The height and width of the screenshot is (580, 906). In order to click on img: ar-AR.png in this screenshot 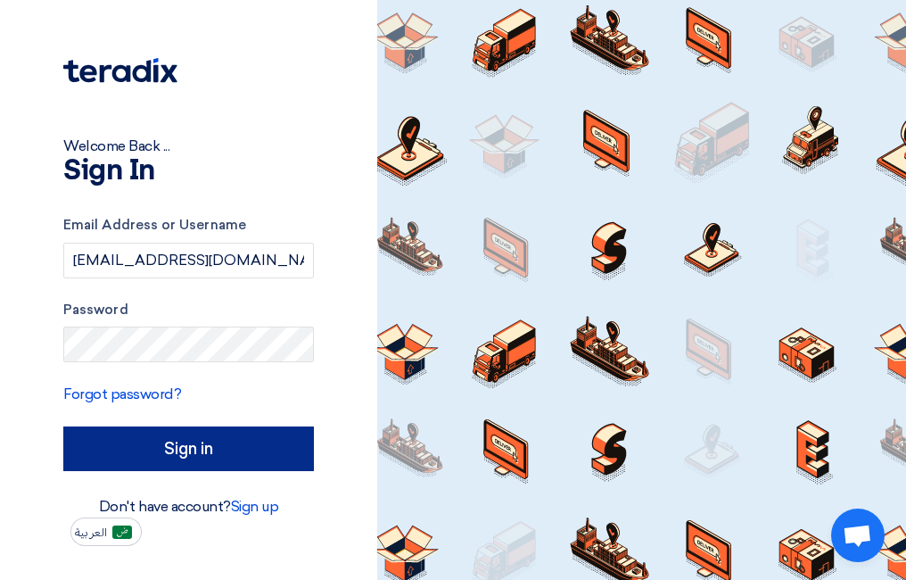, I will do `click(122, 532)`.